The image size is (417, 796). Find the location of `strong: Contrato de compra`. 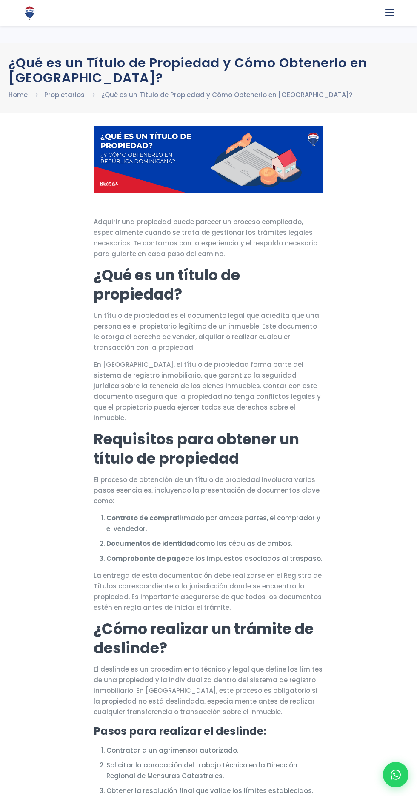

strong: Contrato de compra is located at coordinates (142, 518).